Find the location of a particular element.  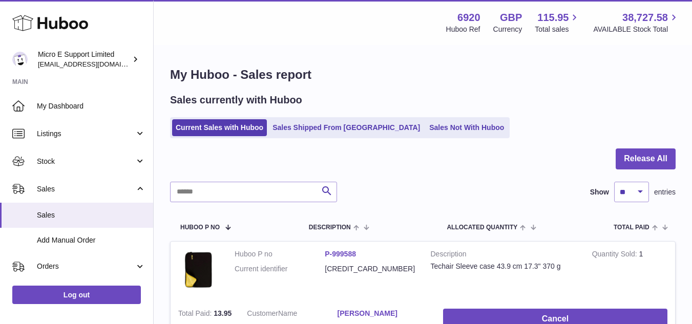

span: AVAILABLE Stock Total is located at coordinates (636, 29).